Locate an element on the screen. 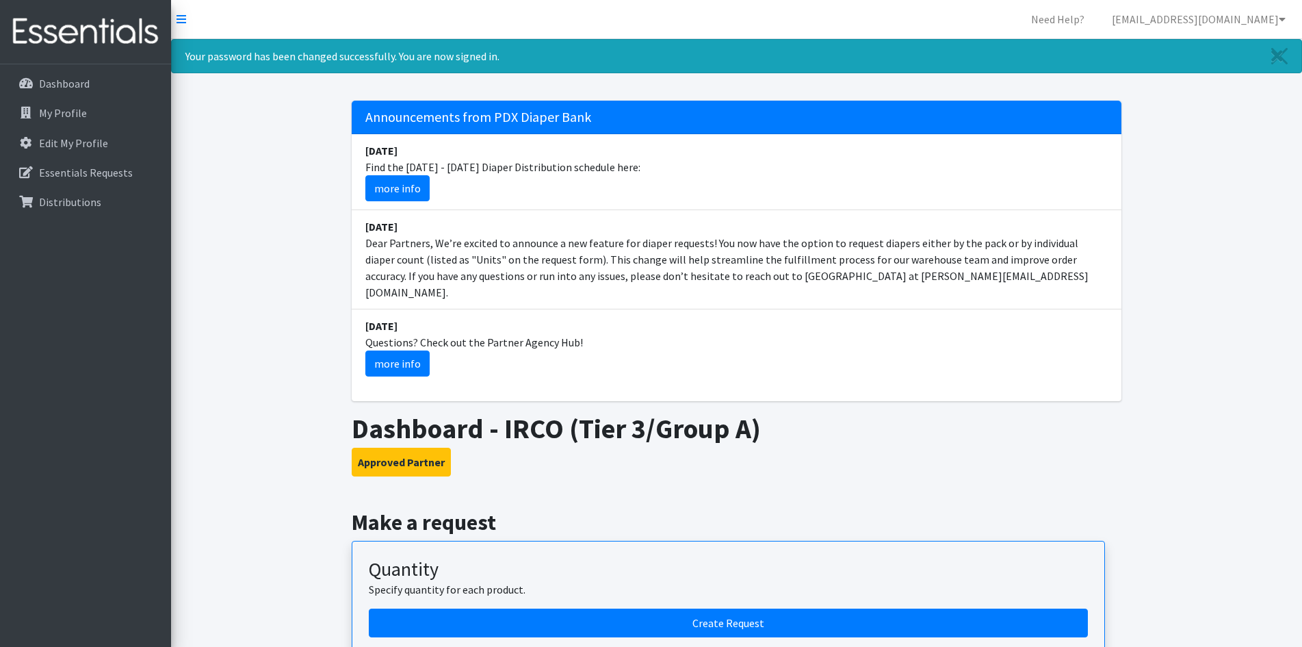  p: Dashboard is located at coordinates (64, 83).